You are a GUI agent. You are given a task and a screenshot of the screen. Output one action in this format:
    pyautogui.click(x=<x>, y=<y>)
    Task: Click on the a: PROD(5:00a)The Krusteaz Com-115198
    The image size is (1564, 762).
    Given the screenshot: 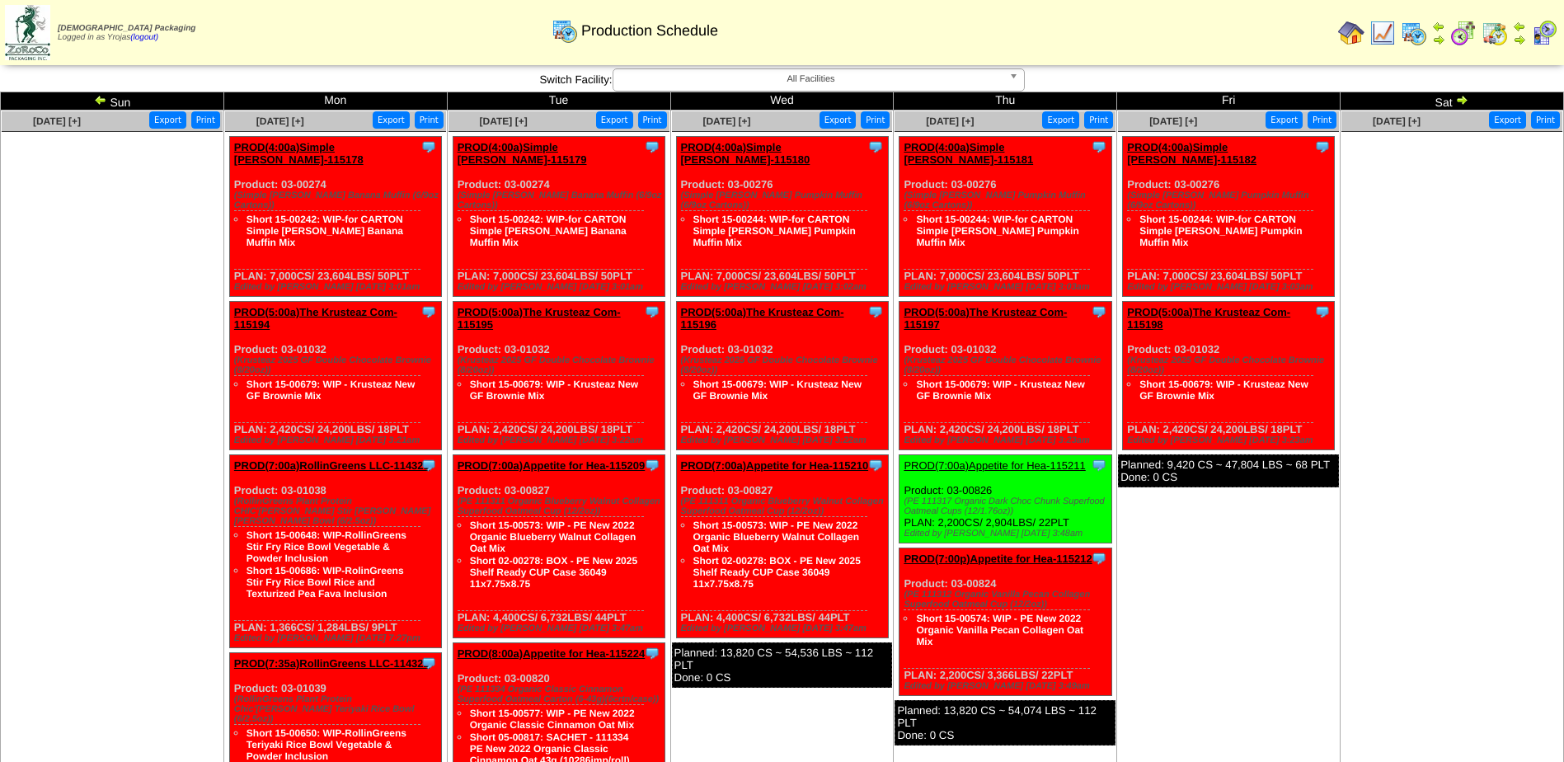 What is the action you would take?
    pyautogui.click(x=1209, y=318)
    